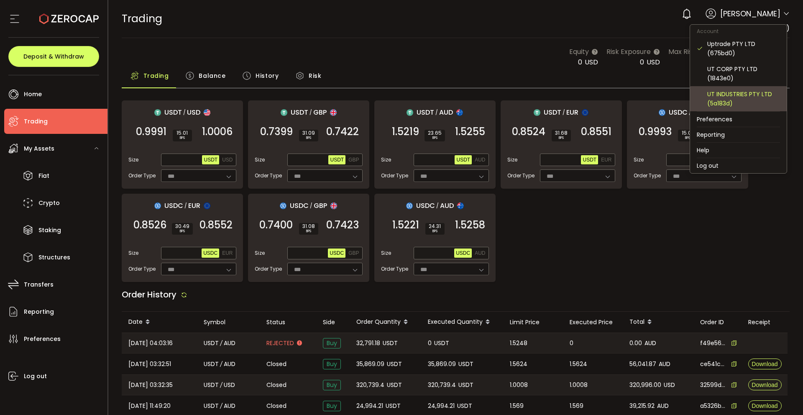 The image size is (803, 415). Describe the element at coordinates (744, 49) in the screenshot. I see `div: Uptrade PTY LTD (675bd0)` at that location.